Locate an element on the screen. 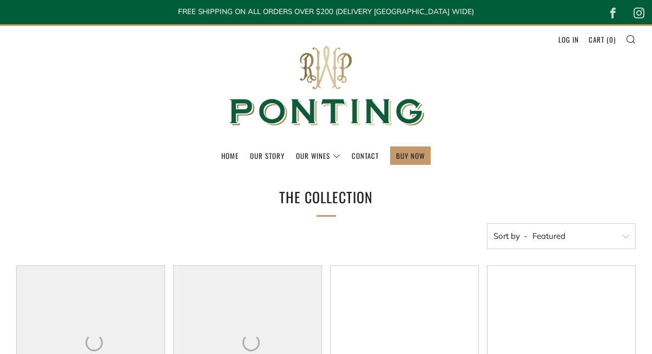 The image size is (652, 354). a: Home is located at coordinates (230, 156).